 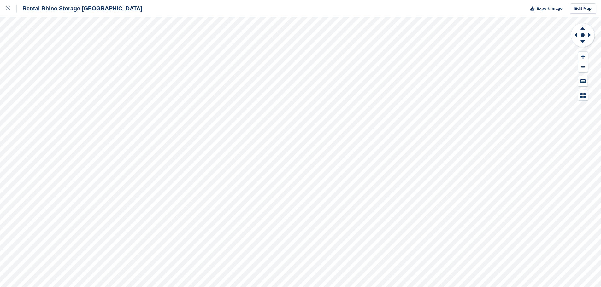 I want to click on a: Edit Map, so click(x=583, y=9).